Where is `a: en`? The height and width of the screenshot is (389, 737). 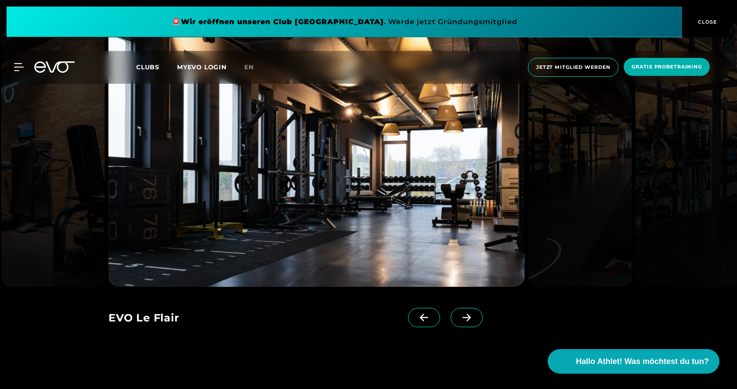 a: en is located at coordinates (254, 67).